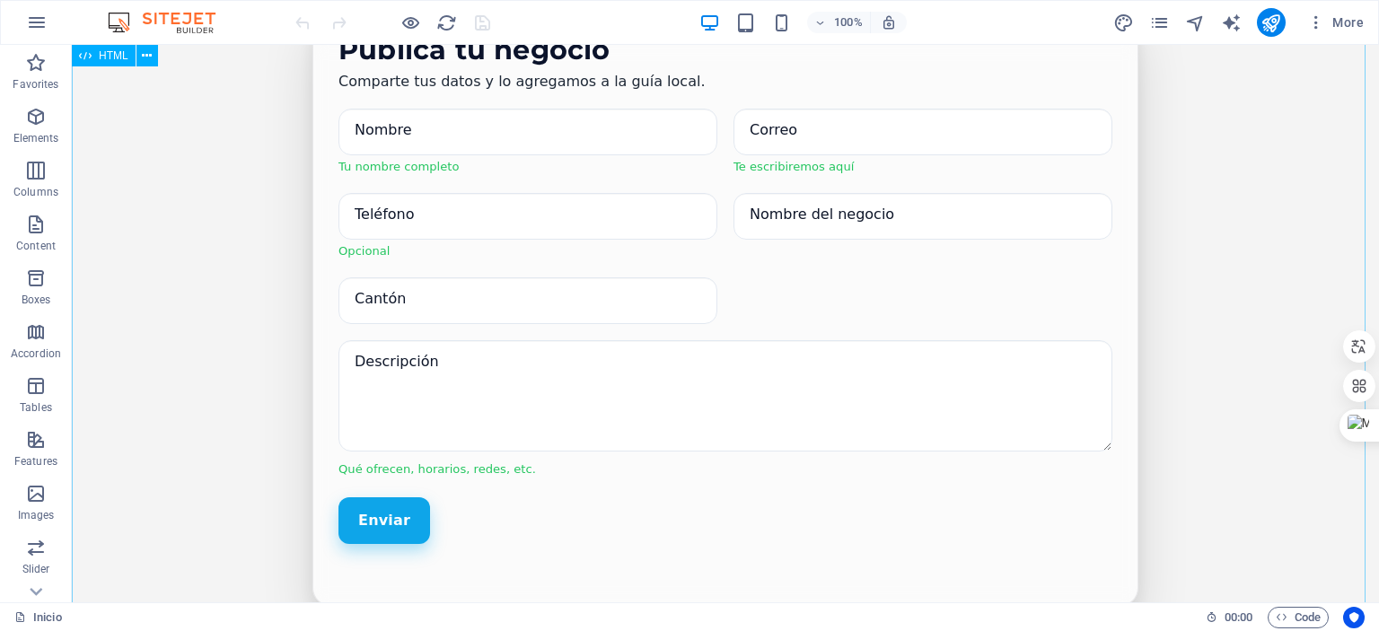  Describe the element at coordinates (1354, 618) in the screenshot. I see `button: Usercentrics` at that location.